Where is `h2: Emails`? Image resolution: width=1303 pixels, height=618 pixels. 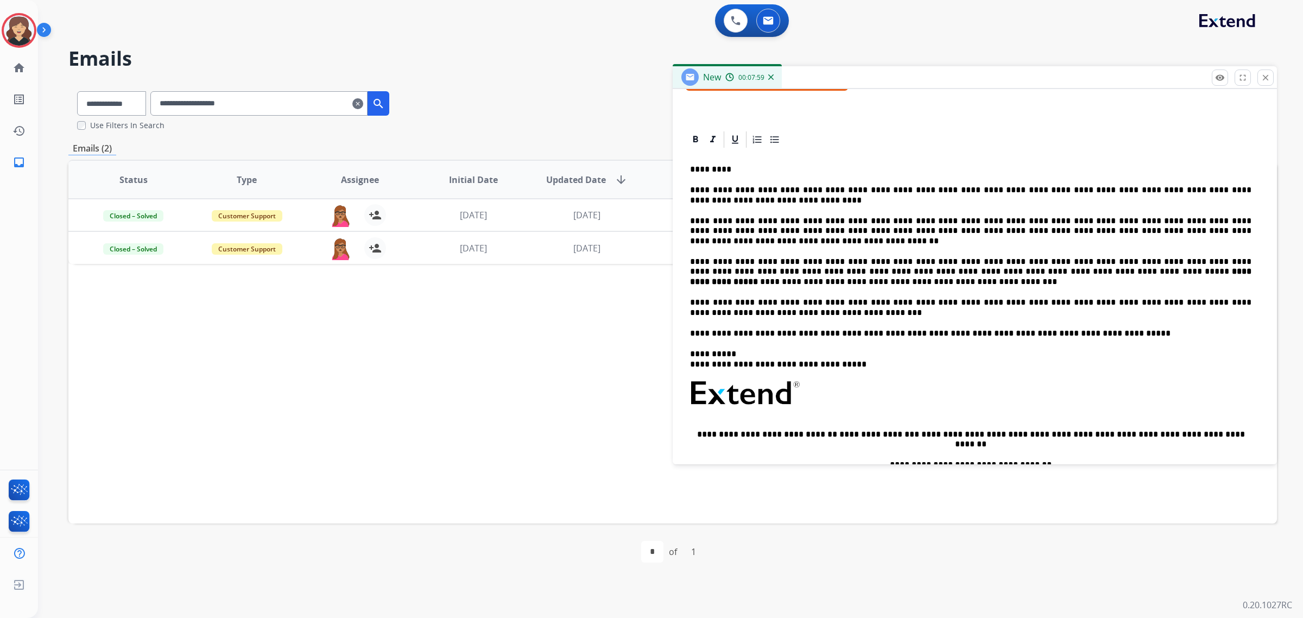 h2: Emails is located at coordinates (672, 59).